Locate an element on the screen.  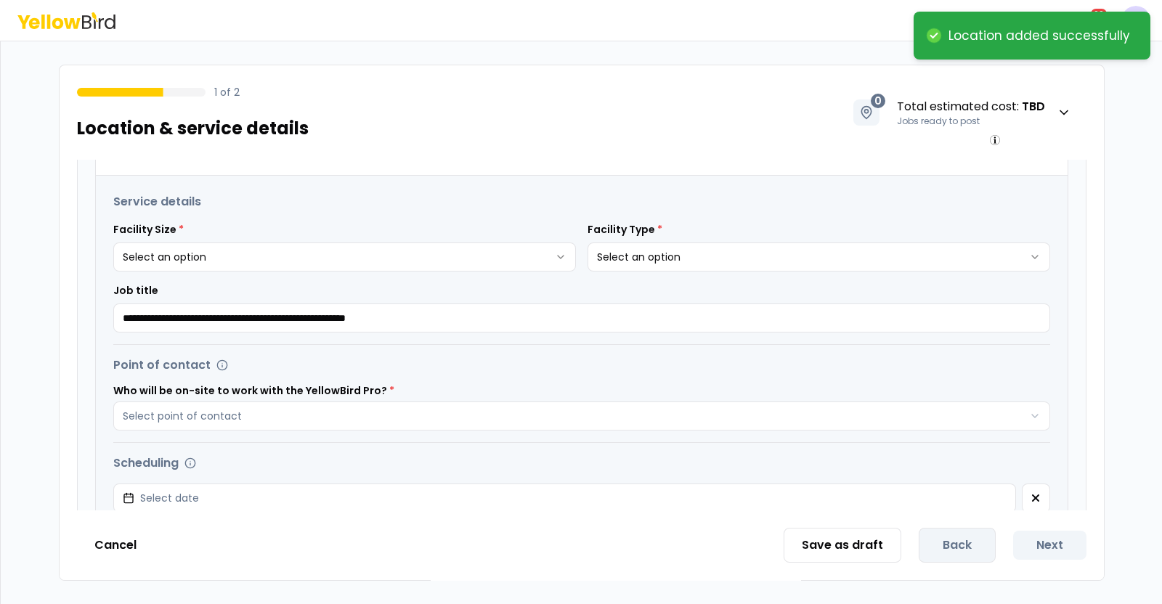
button: Select point of contact is located at coordinates (582, 416).